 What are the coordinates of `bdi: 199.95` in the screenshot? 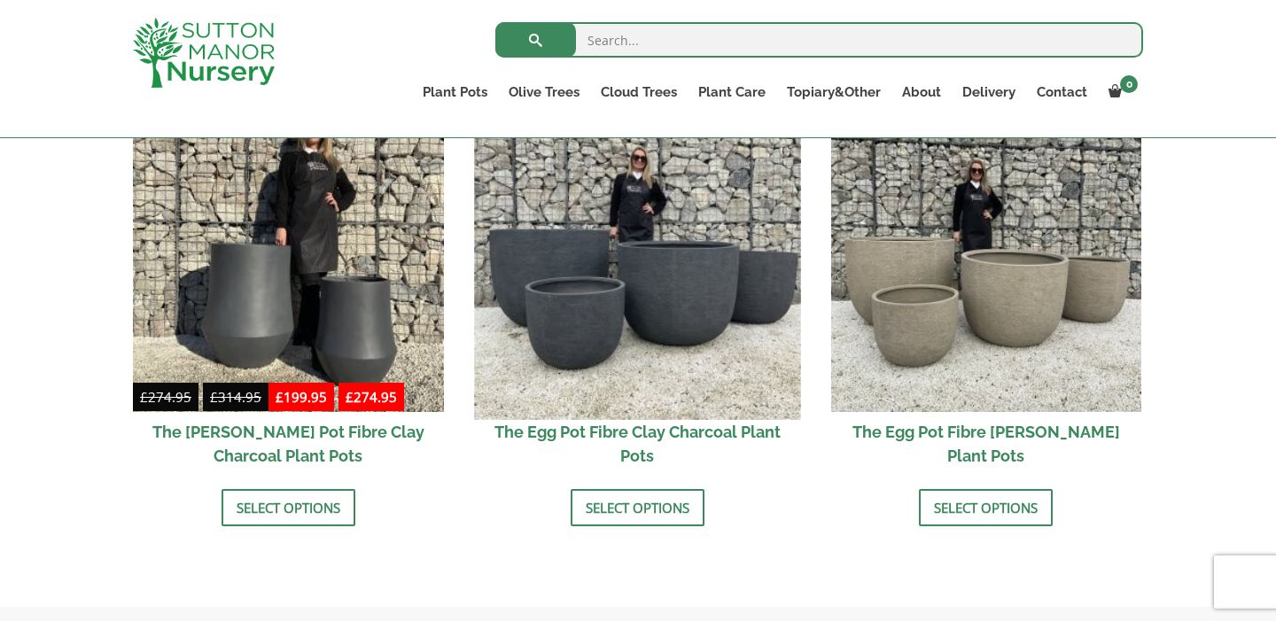 It's located at (301, 397).